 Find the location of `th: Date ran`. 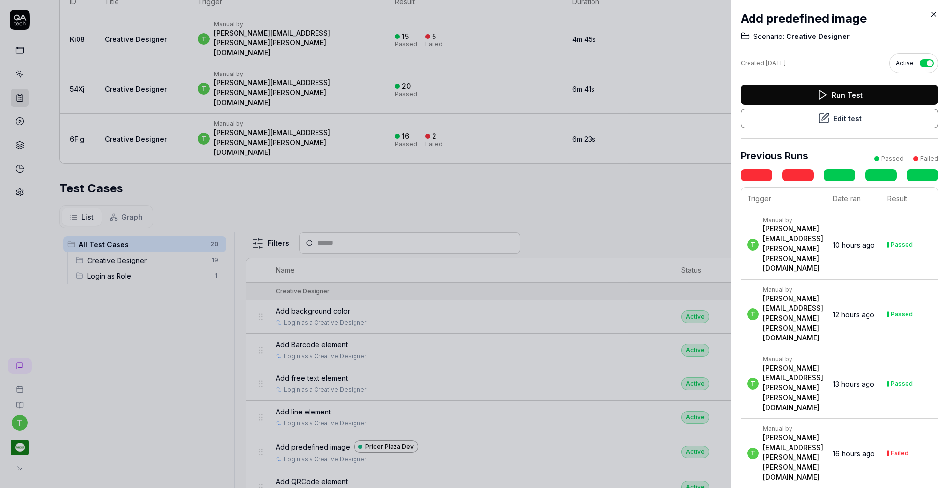

th: Date ran is located at coordinates (854, 199).